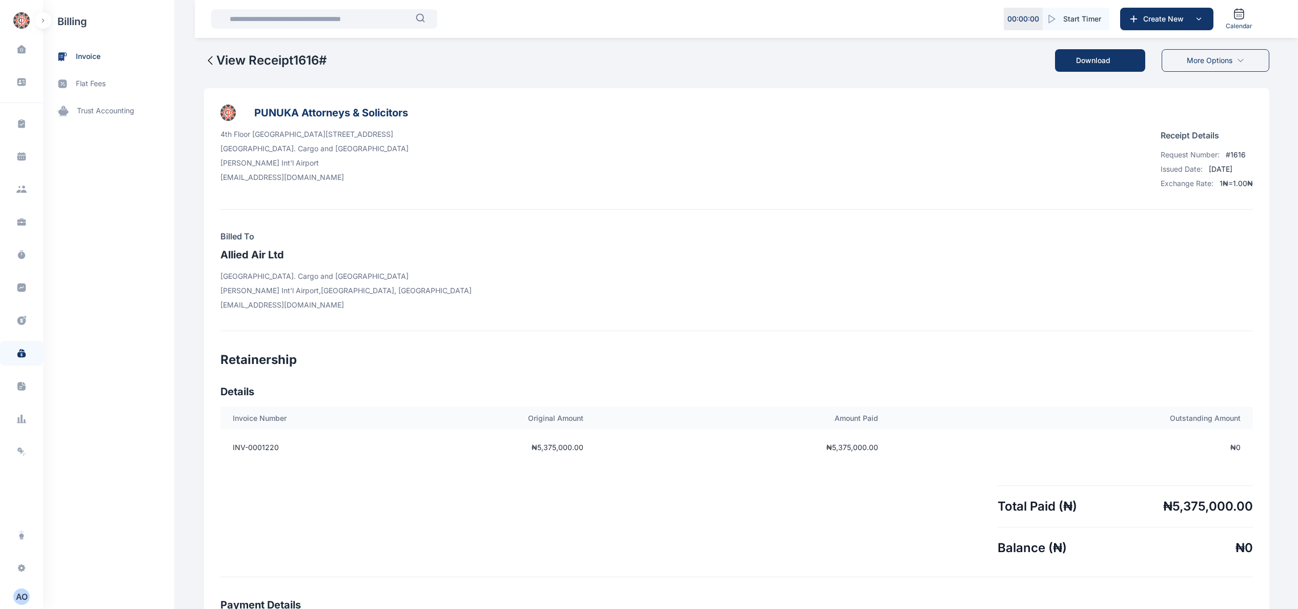 This screenshot has height=609, width=1298. Describe the element at coordinates (331, 113) in the screenshot. I see `h3: PUNUKA Attorneys & Solicitors` at that location.